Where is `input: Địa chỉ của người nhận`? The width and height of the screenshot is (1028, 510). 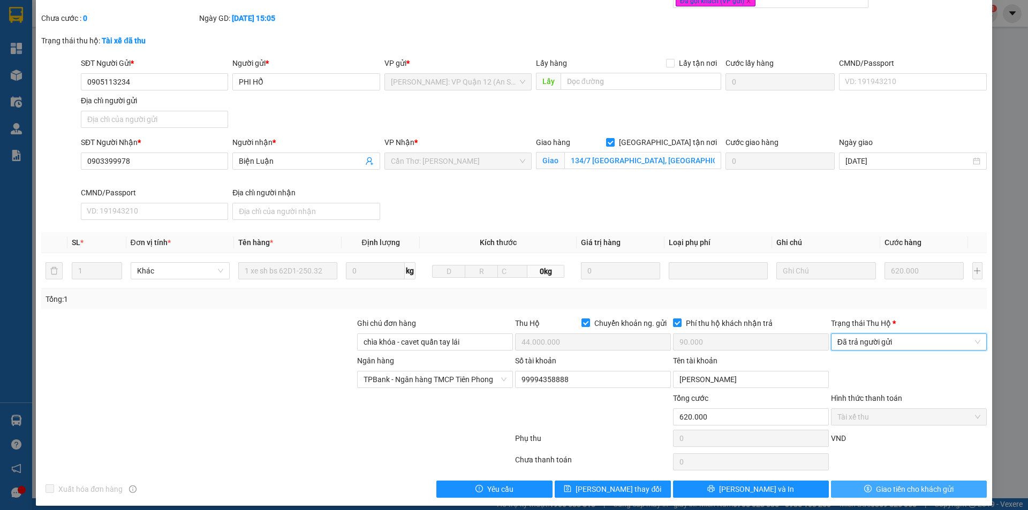 input: Địa chỉ của người nhận is located at coordinates (306, 212).